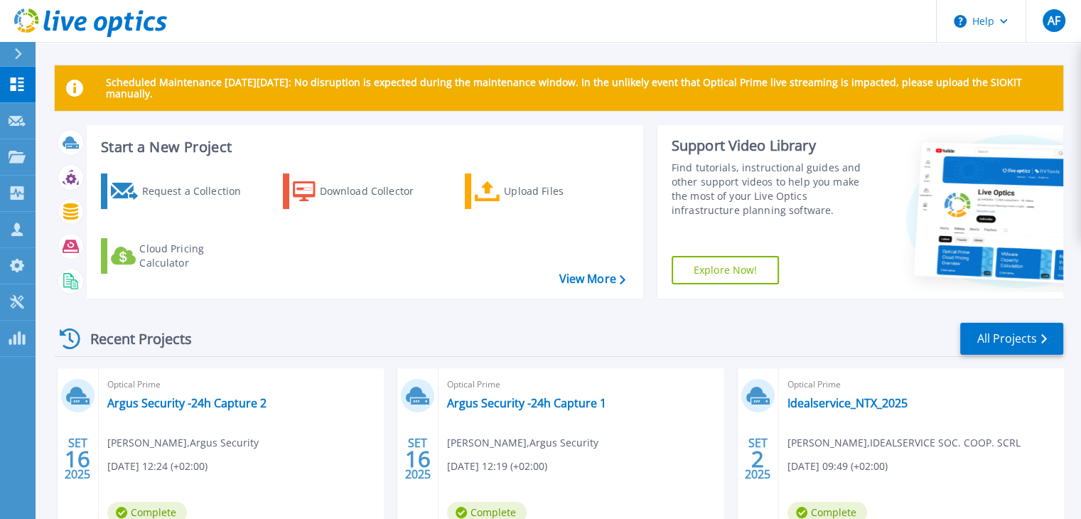 This screenshot has width=1081, height=519. What do you see at coordinates (758, 459) in the screenshot?
I see `span: 2` at bounding box center [758, 459].